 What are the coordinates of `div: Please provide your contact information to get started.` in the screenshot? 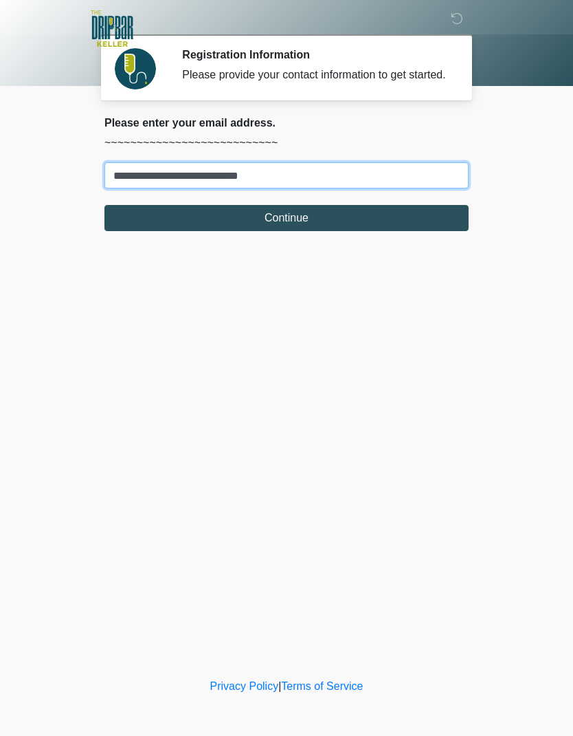 It's located at (315, 75).